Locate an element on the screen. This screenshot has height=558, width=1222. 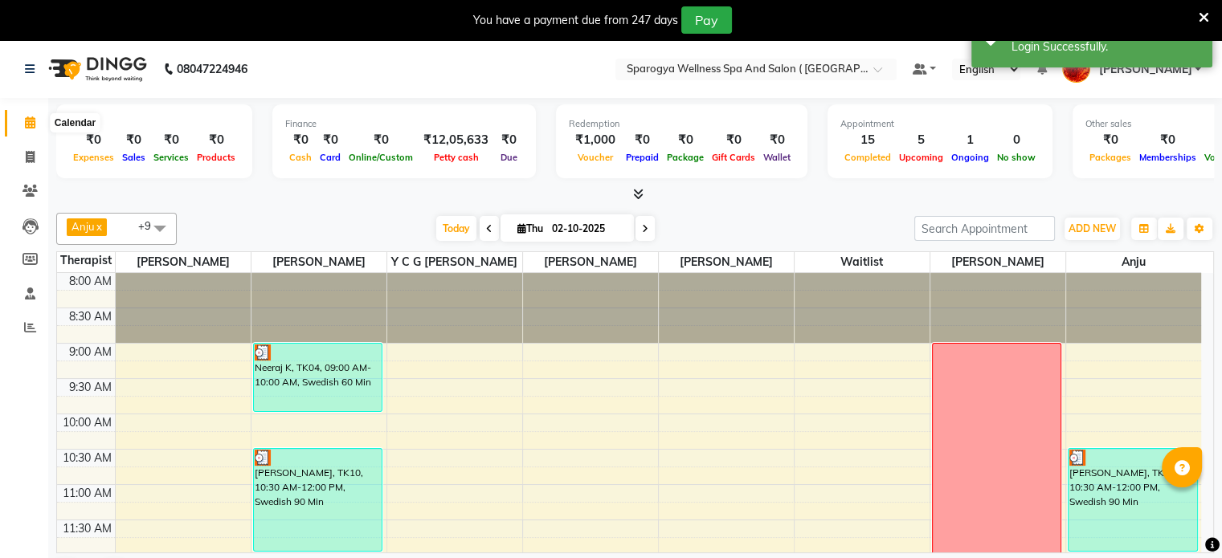
div: 9:30 AM is located at coordinates (90, 387).